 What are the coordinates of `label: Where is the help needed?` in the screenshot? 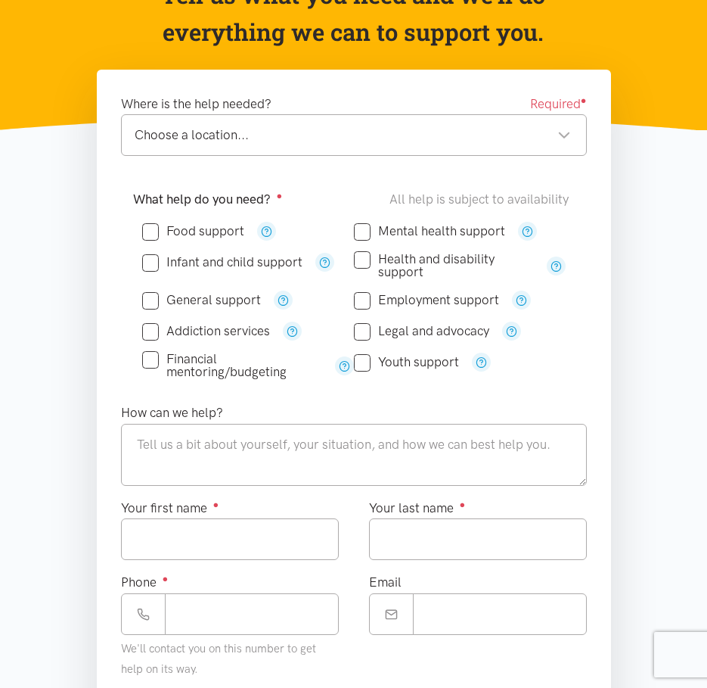 It's located at (196, 104).